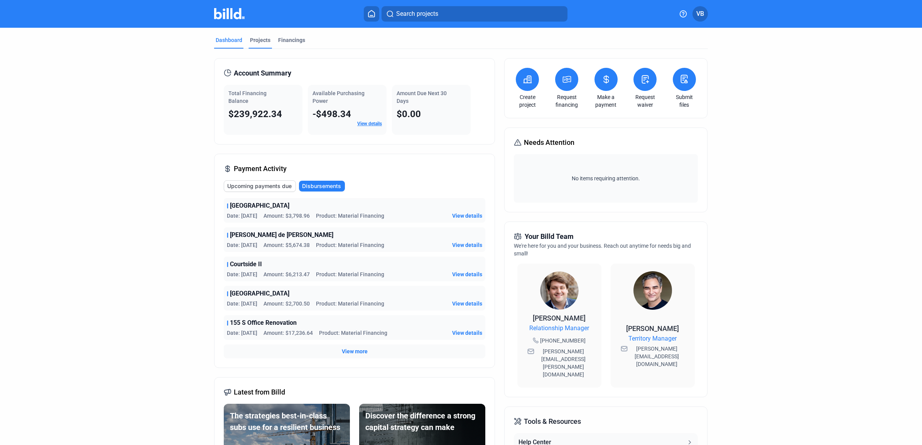 This screenshot has width=922, height=445. Describe the element at coordinates (700, 14) in the screenshot. I see `button: VB` at that location.